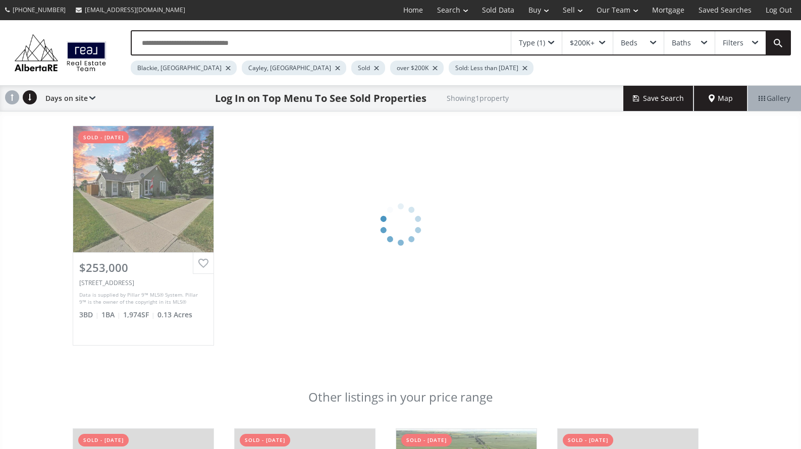 The height and width of the screenshot is (449, 801). Describe the element at coordinates (774, 98) in the screenshot. I see `div: Gallery` at that location.